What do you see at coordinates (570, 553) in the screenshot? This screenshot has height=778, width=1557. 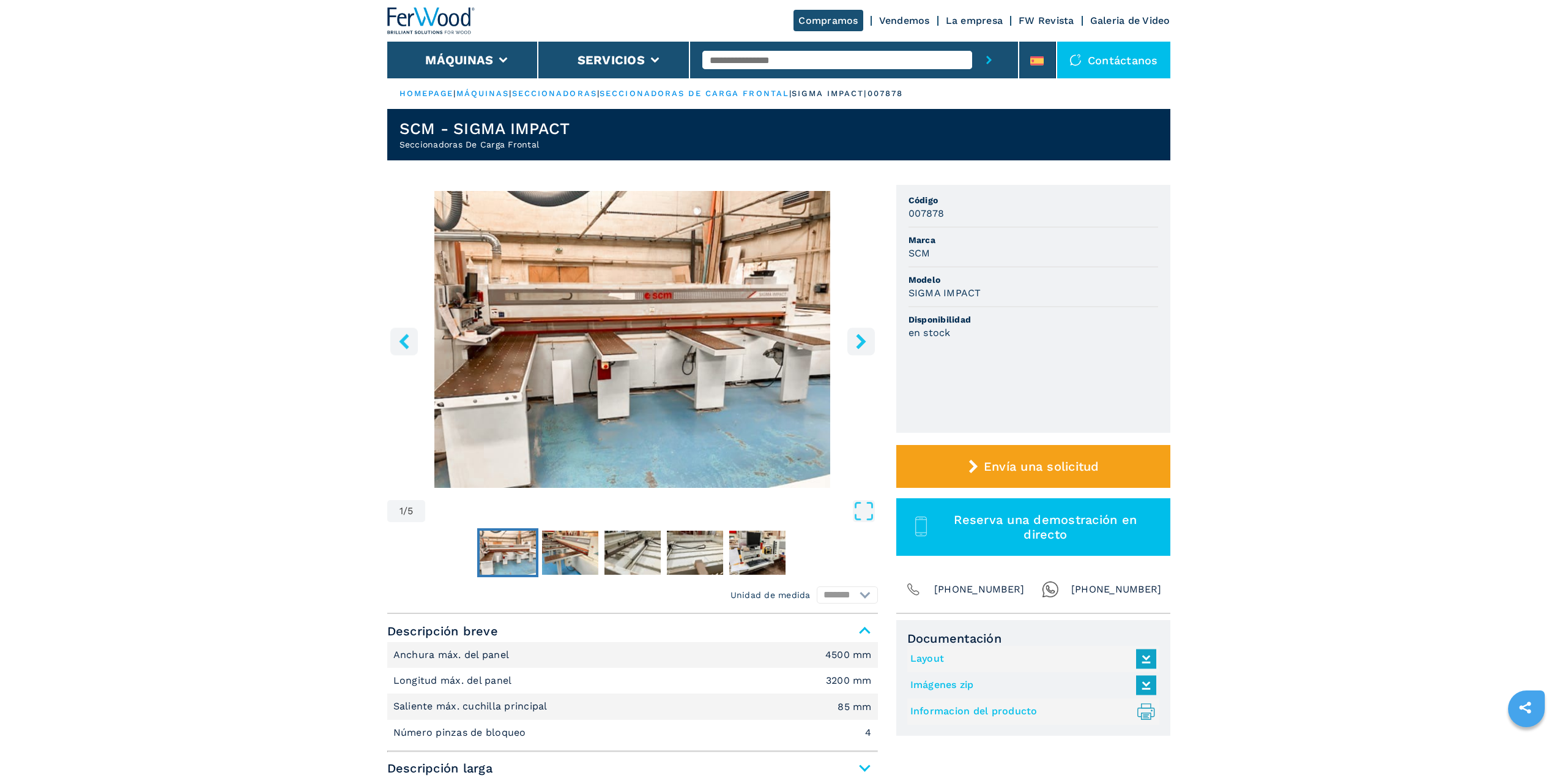 I see `button: Go to Slide 2` at bounding box center [570, 553].